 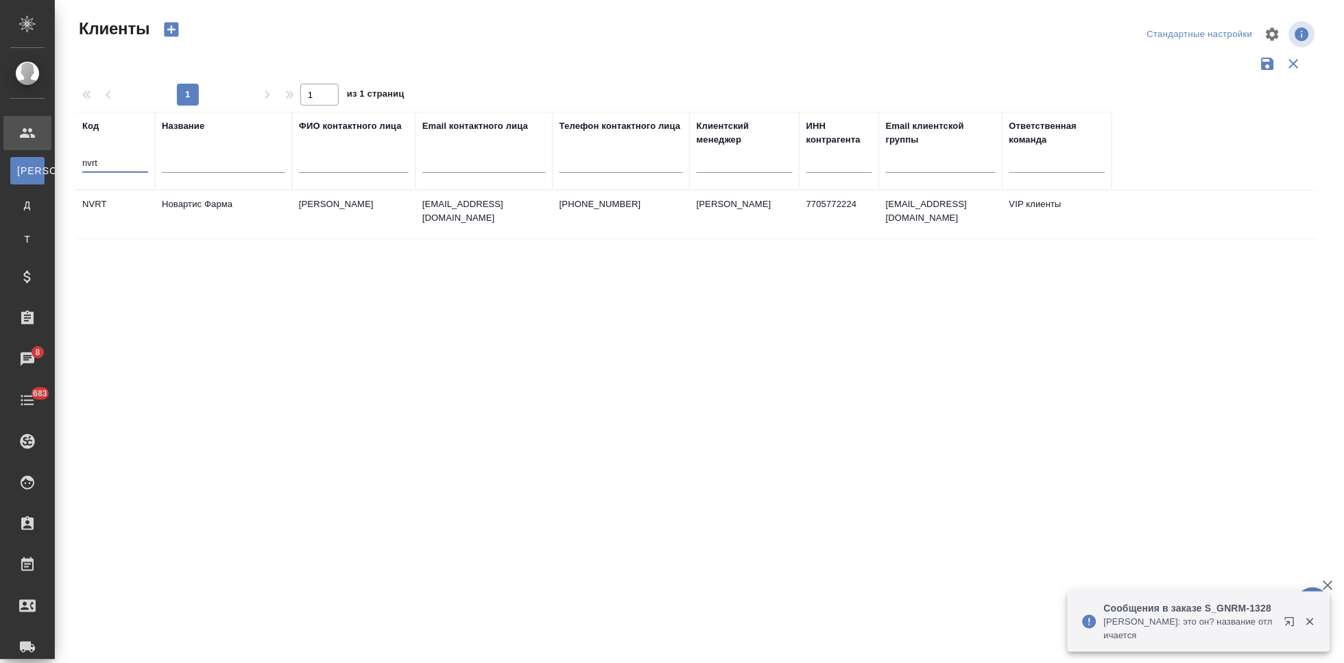 What do you see at coordinates (839, 133) in the screenshot?
I see `div: ИНН контрагента` at bounding box center [839, 133].